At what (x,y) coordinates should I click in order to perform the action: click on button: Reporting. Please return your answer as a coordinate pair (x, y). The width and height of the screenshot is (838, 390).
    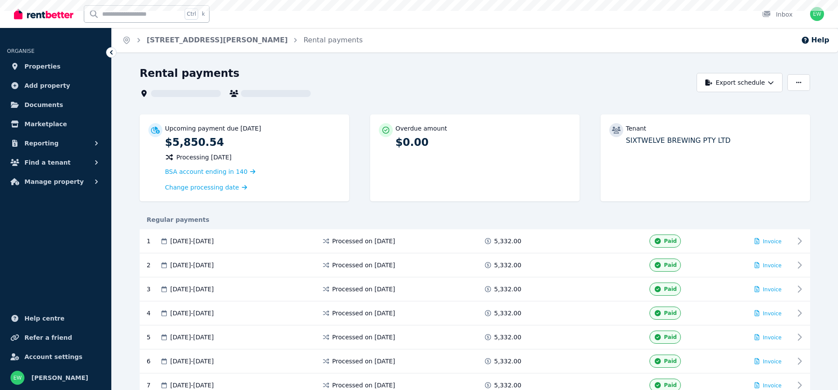
    Looking at the image, I should click on (55, 143).